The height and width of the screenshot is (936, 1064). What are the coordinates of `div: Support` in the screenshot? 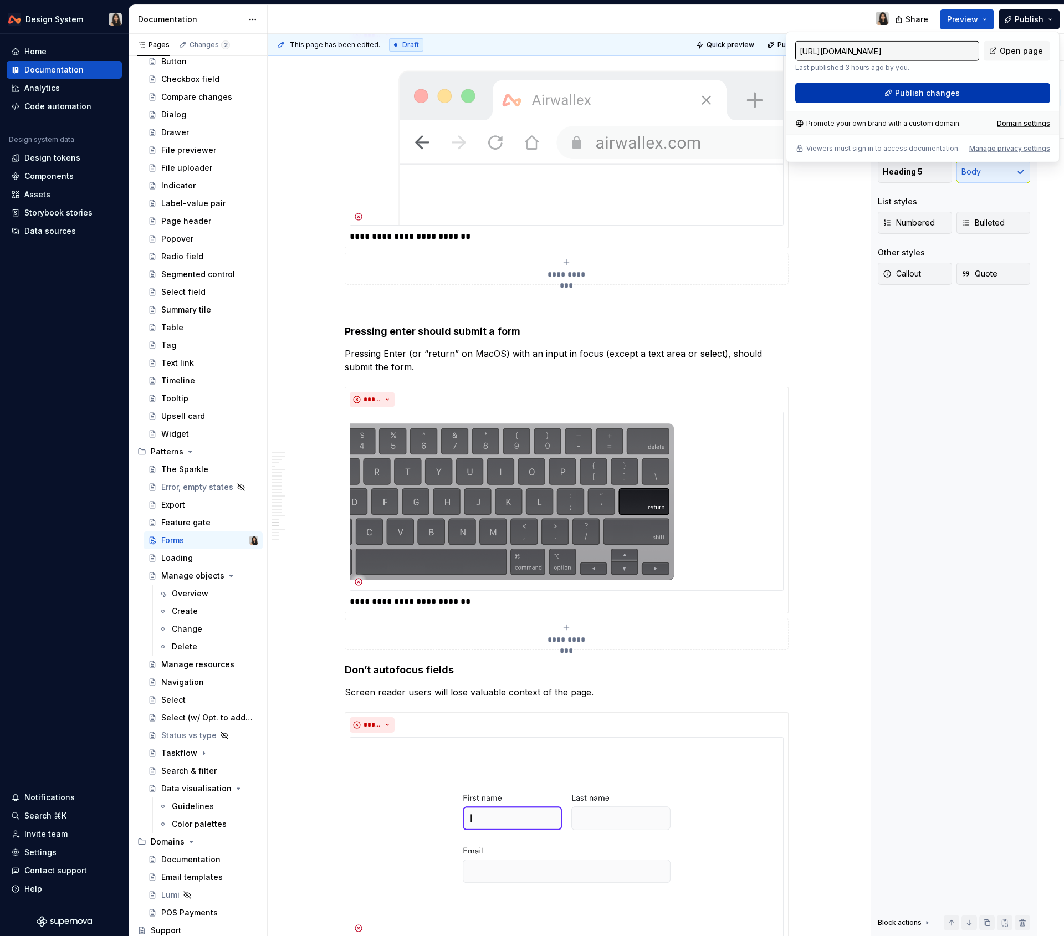 It's located at (166, 930).